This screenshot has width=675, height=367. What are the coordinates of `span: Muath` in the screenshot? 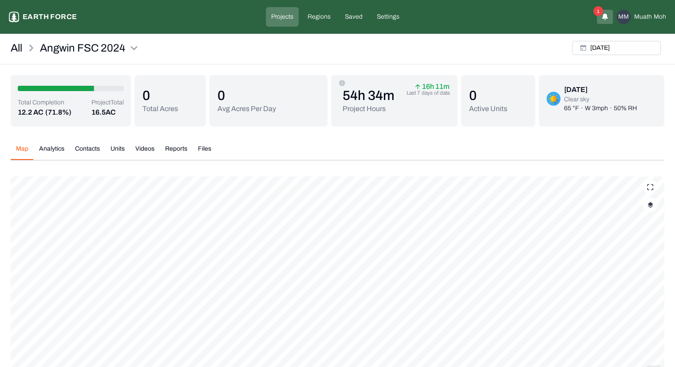 It's located at (643, 17).